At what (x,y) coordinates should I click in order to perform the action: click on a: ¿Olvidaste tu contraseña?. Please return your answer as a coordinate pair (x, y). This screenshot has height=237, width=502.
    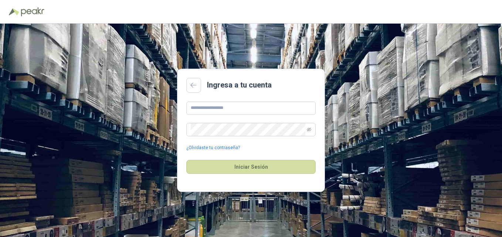
    Looking at the image, I should click on (213, 148).